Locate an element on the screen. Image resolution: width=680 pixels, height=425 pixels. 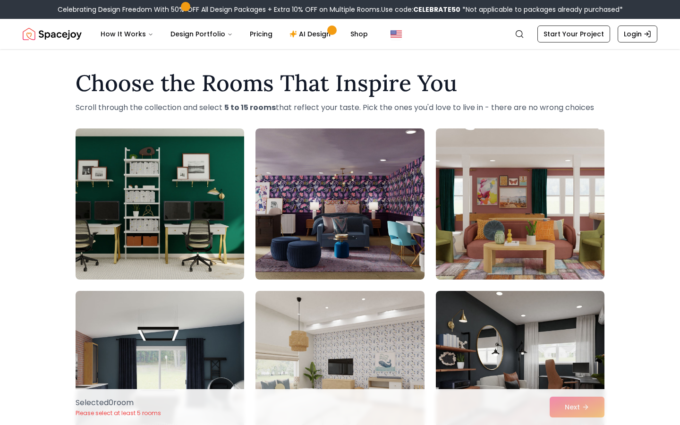
nav: Global is located at coordinates (340, 34).